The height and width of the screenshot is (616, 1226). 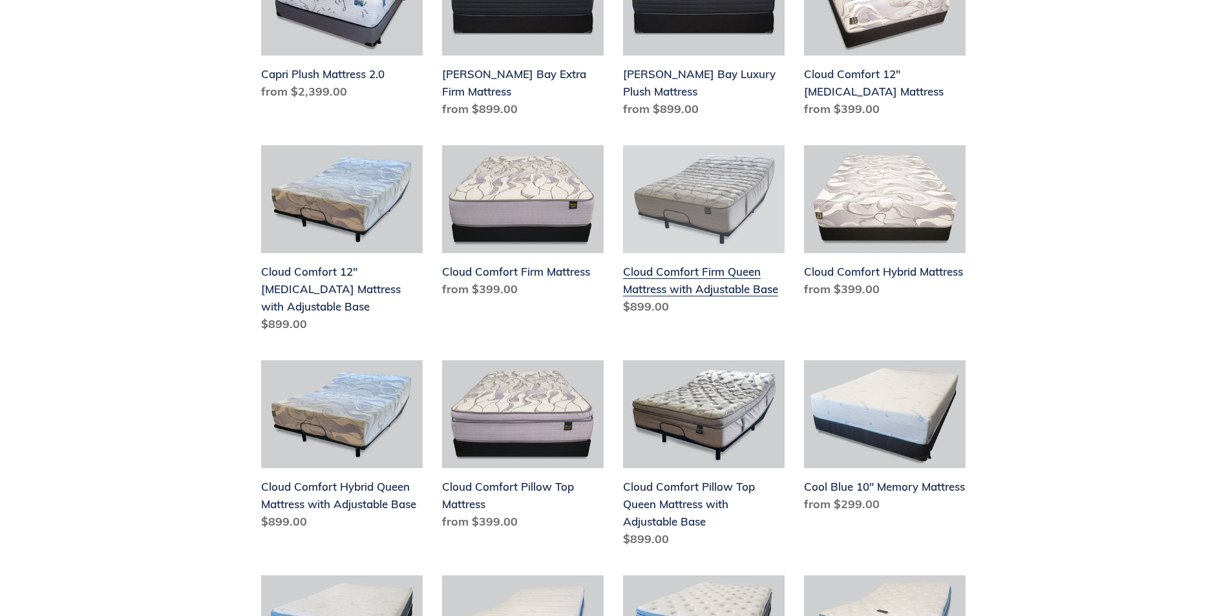 What do you see at coordinates (885, 439) in the screenshot?
I see `a: Cool Blue 10" Memory Mattress` at bounding box center [885, 439].